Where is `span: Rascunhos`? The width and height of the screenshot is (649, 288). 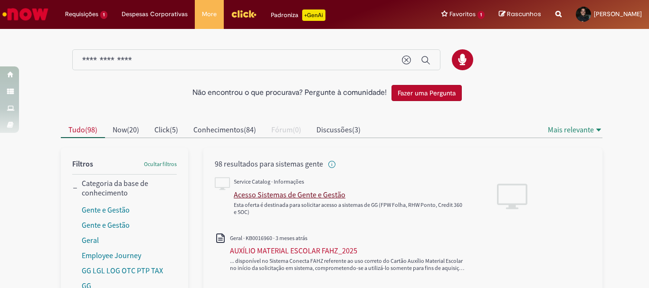
span: Rascunhos is located at coordinates (524, 14).